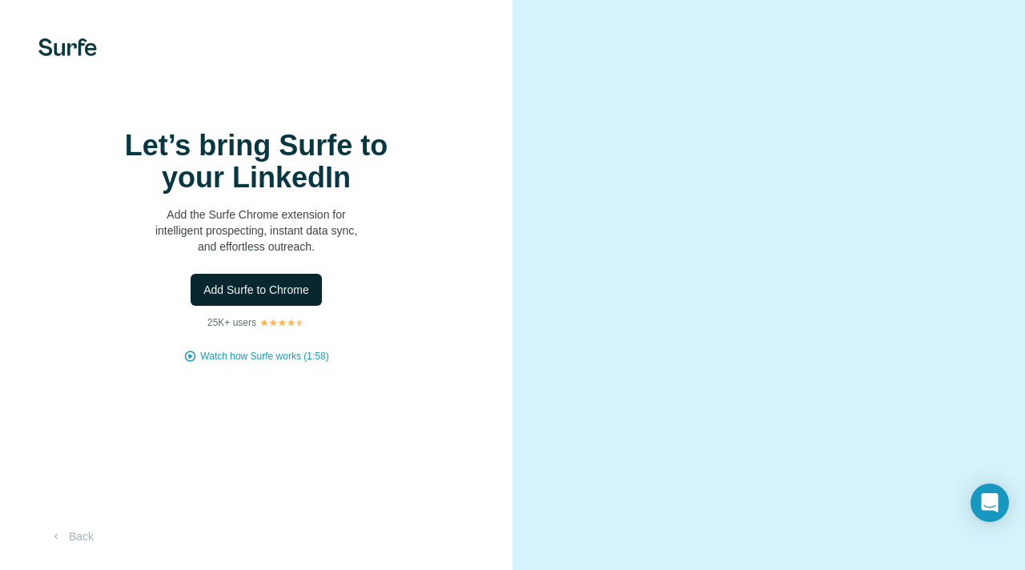 The width and height of the screenshot is (1025, 570). I want to click on img: Rating Stars, so click(282, 323).